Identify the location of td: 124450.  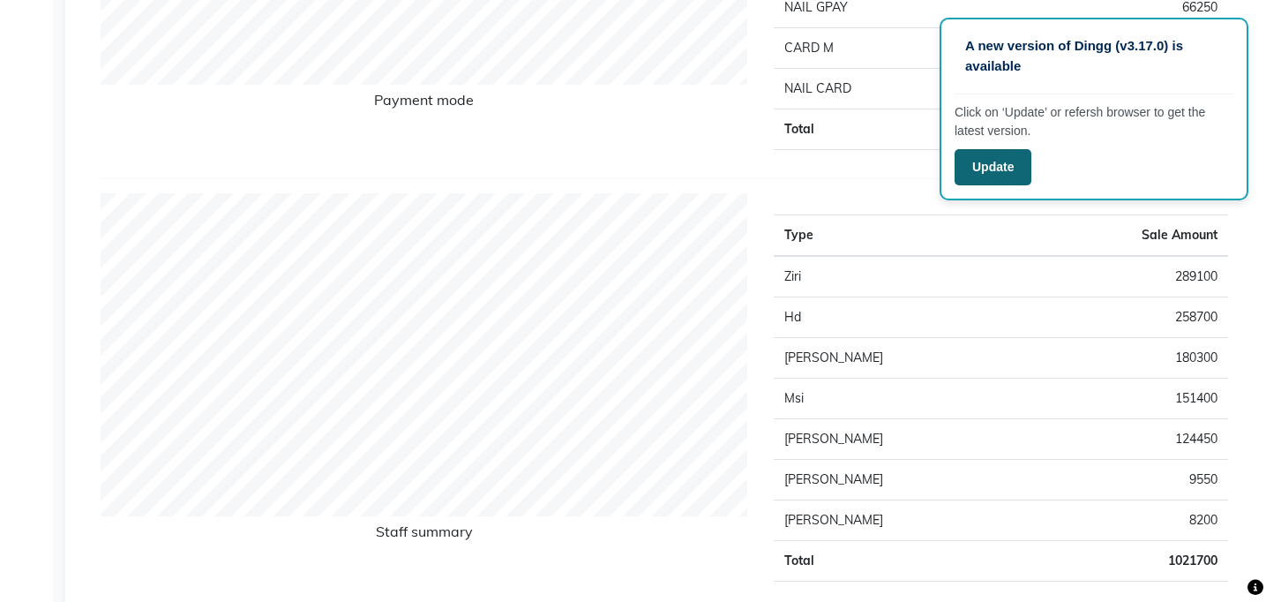
(1127, 439).